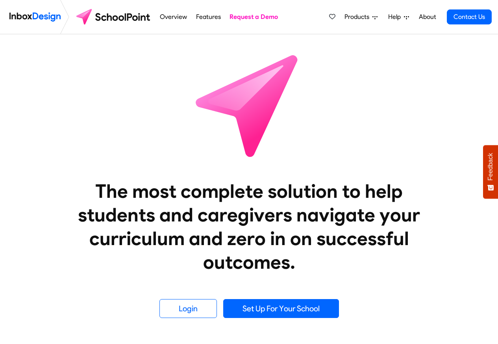 This screenshot has width=498, height=344. Describe the element at coordinates (399, 17) in the screenshot. I see `a: Help` at that location.